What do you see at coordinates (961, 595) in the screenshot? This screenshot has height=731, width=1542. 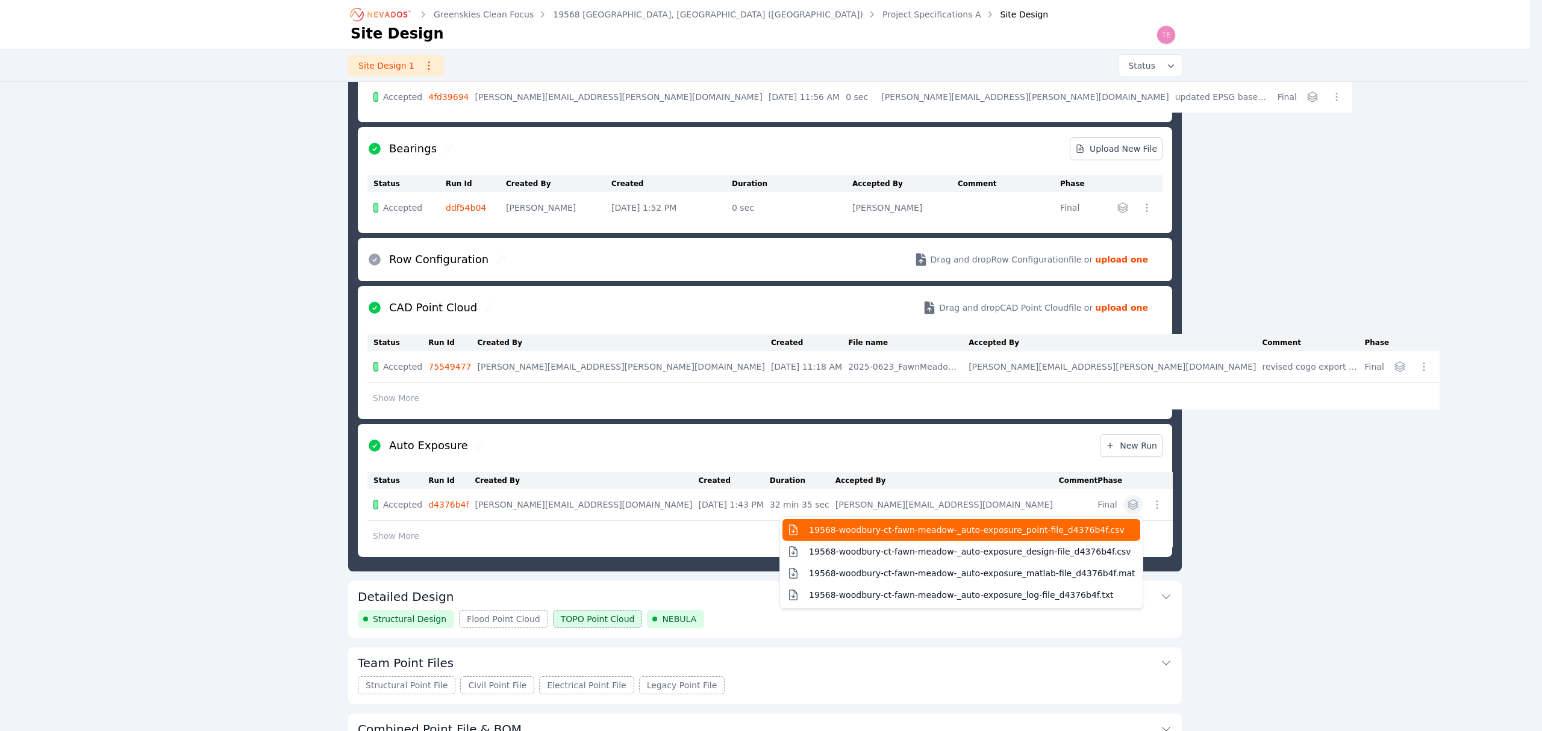 I see `button: 19568-woodbury-ct-fawn-meadow-_auto-exposure_log-file_d4376b4f.txt` at bounding box center [961, 595].